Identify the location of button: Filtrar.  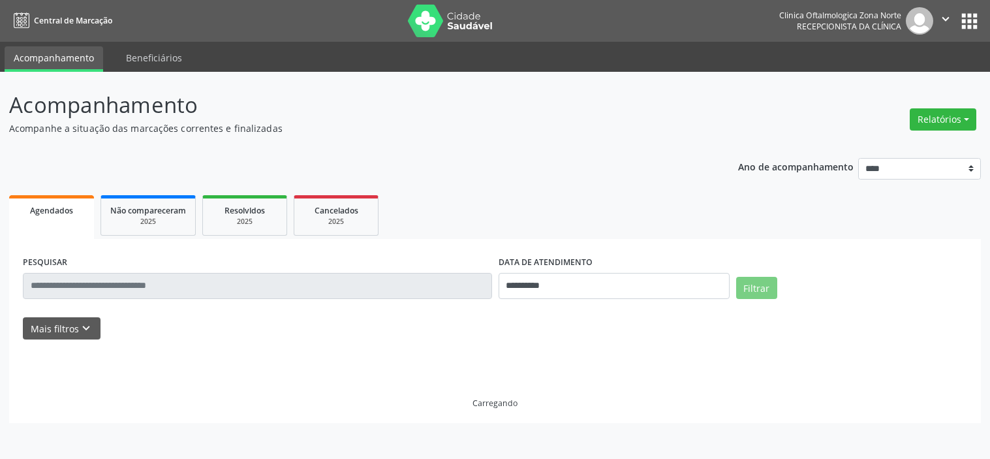
(757, 288).